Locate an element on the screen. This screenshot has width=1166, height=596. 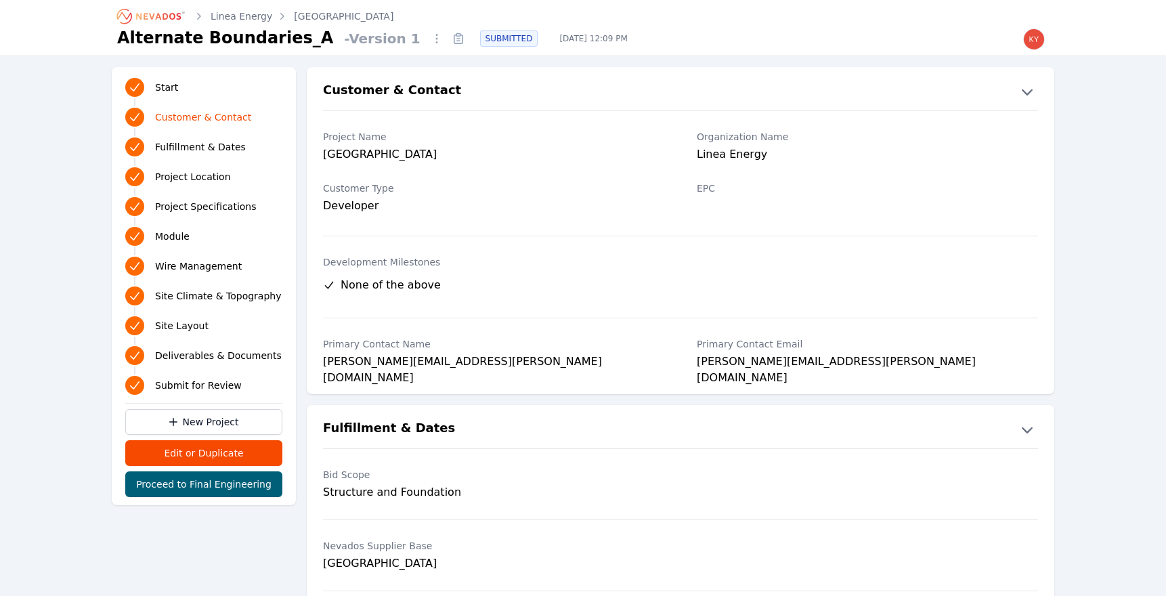
label: Nevados Supplier Base is located at coordinates (494, 546).